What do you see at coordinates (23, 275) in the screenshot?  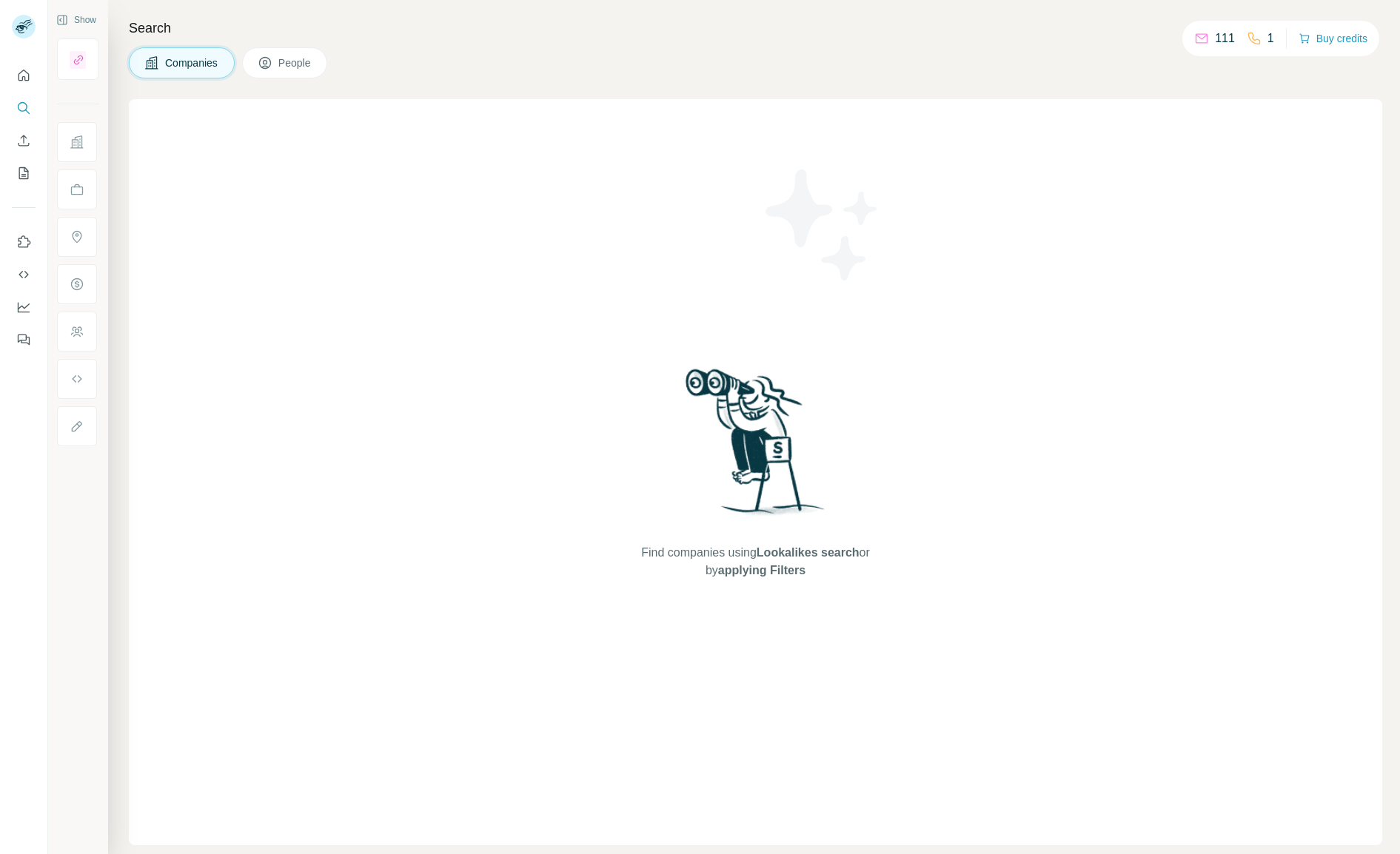 I see `button: Use Surfe API` at bounding box center [23, 275].